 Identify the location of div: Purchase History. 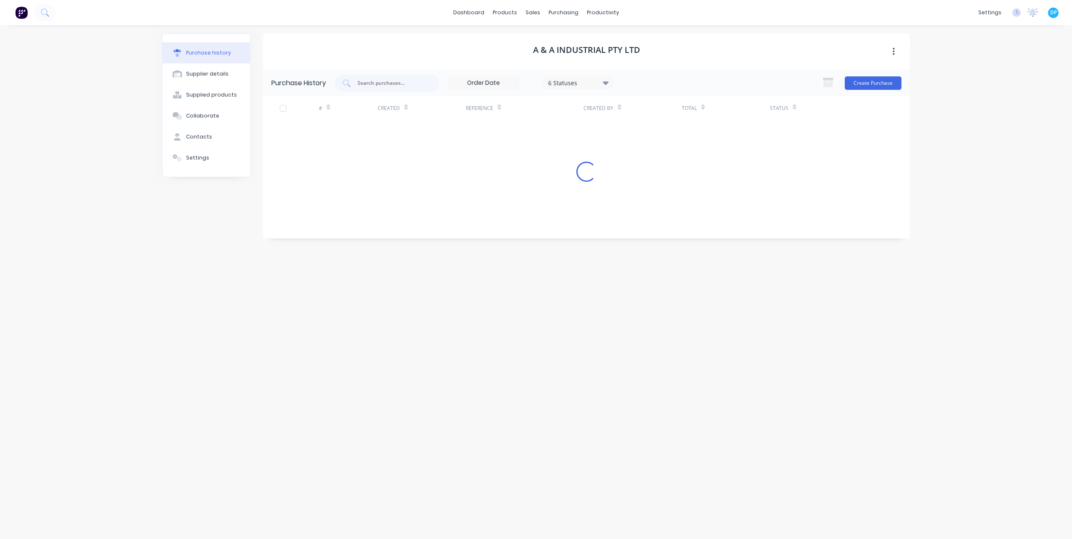
(299, 83).